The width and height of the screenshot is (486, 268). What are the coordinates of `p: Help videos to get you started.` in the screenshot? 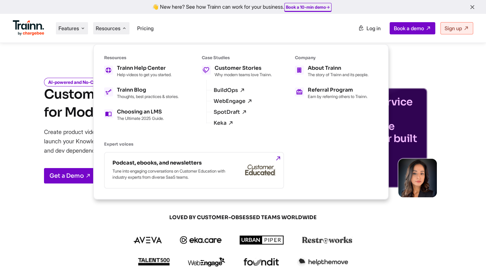 It's located at (144, 74).